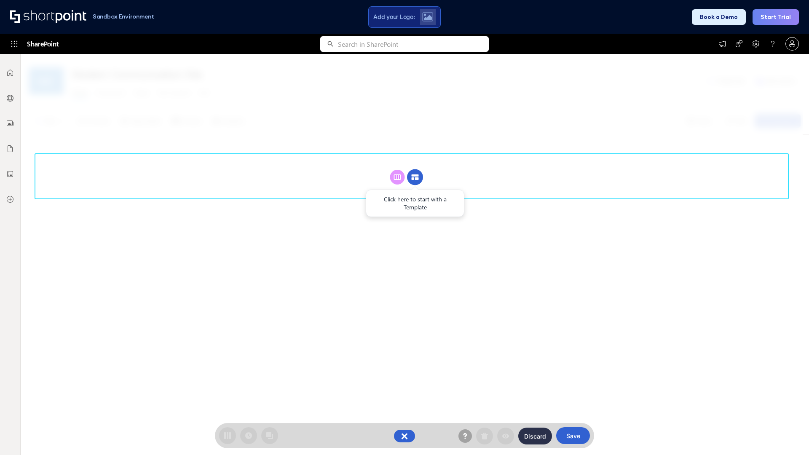 The width and height of the screenshot is (809, 455). What do you see at coordinates (573, 436) in the screenshot?
I see `button: Save` at bounding box center [573, 436].